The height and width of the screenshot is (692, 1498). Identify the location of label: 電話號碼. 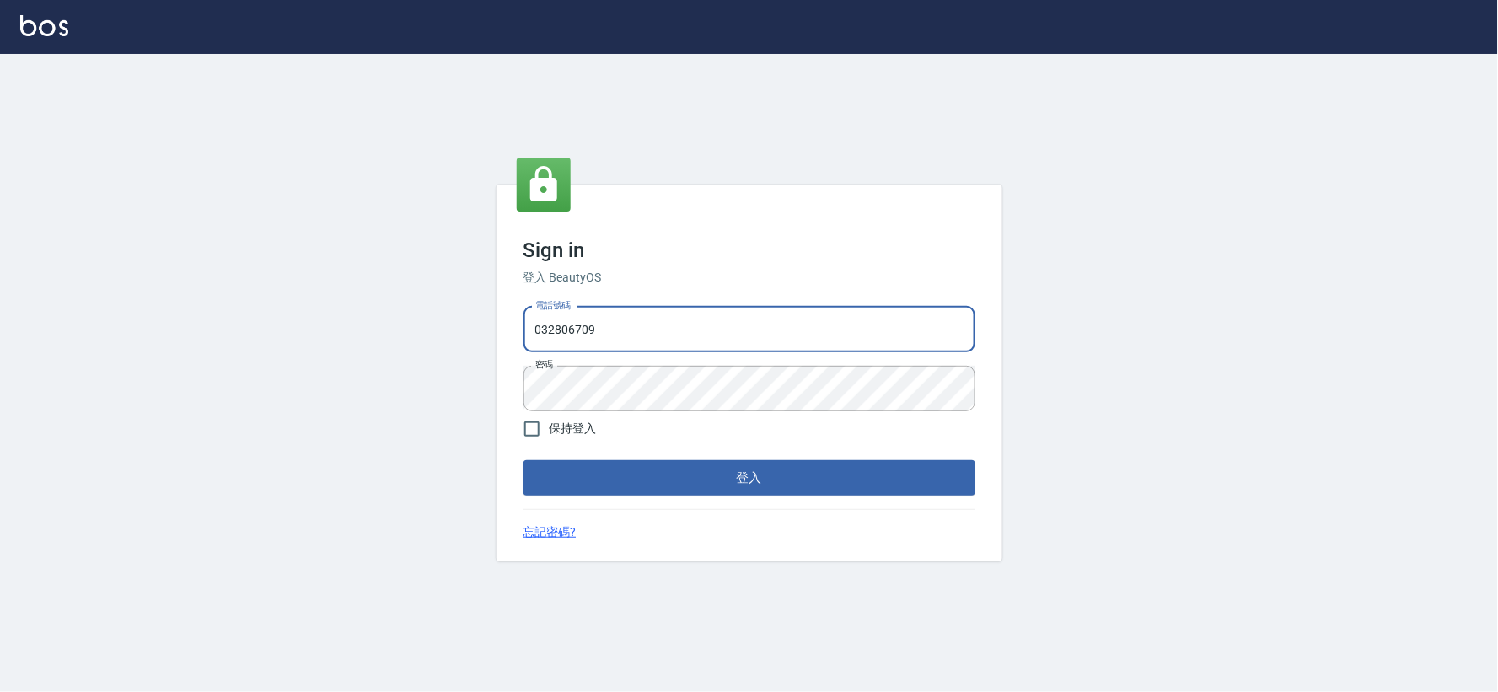
(553, 305).